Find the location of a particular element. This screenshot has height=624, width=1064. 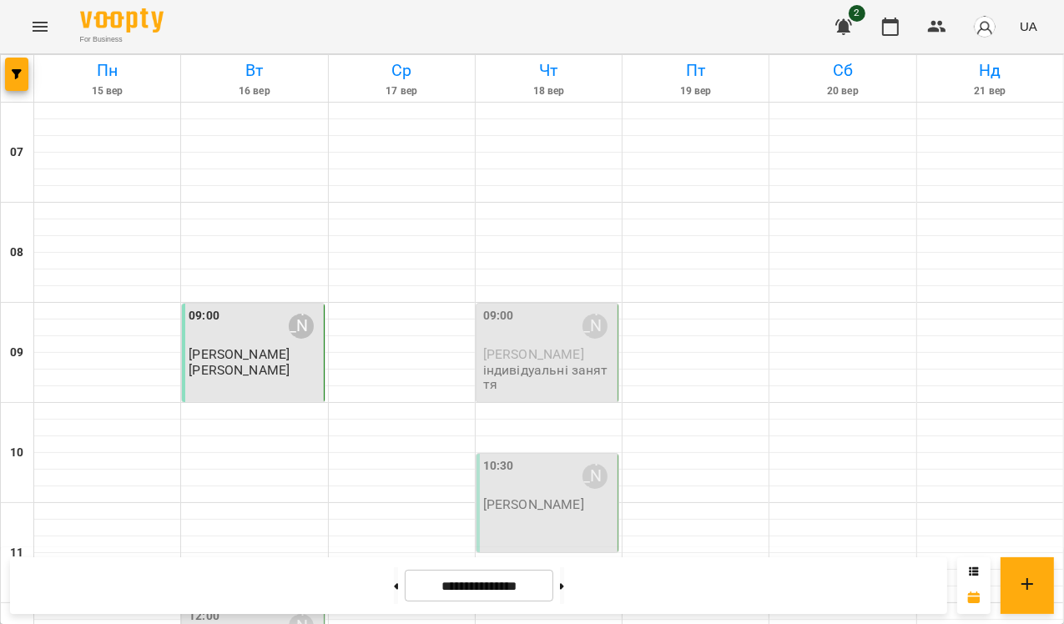

h6: Нд is located at coordinates (990, 70).